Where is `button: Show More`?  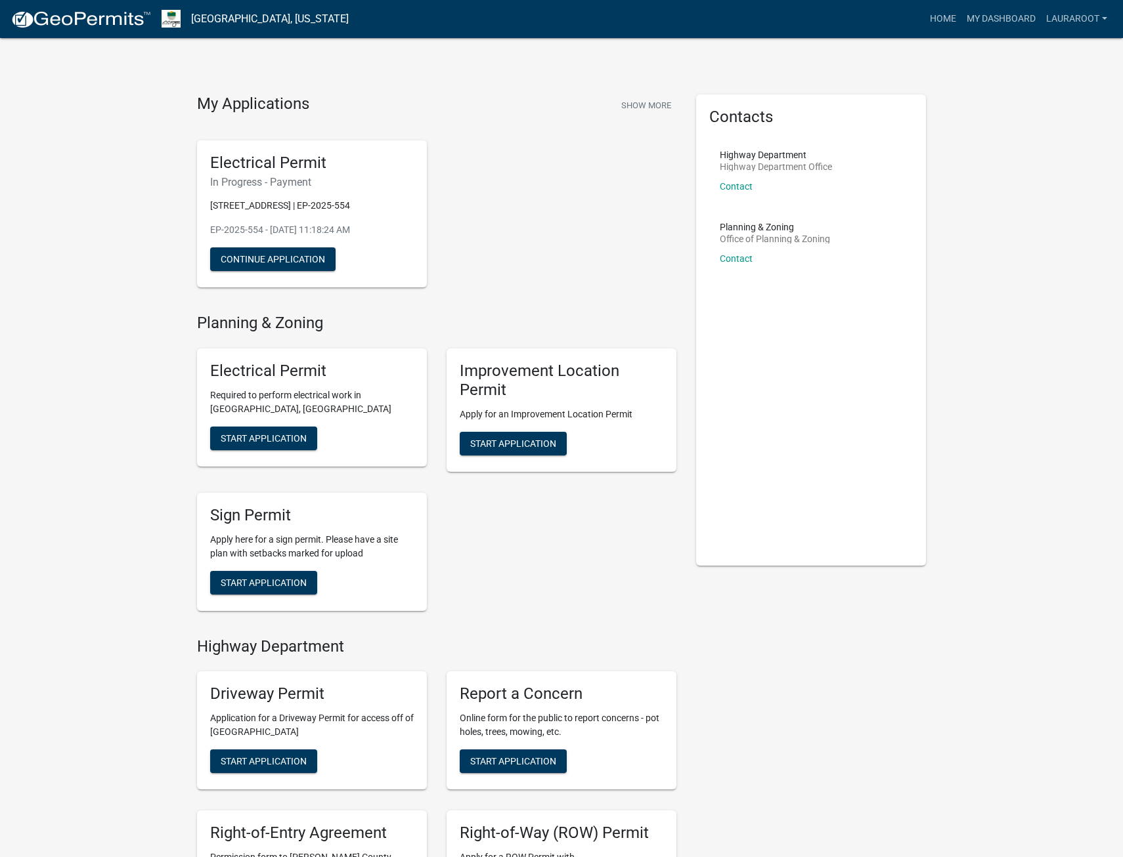 button: Show More is located at coordinates (646, 105).